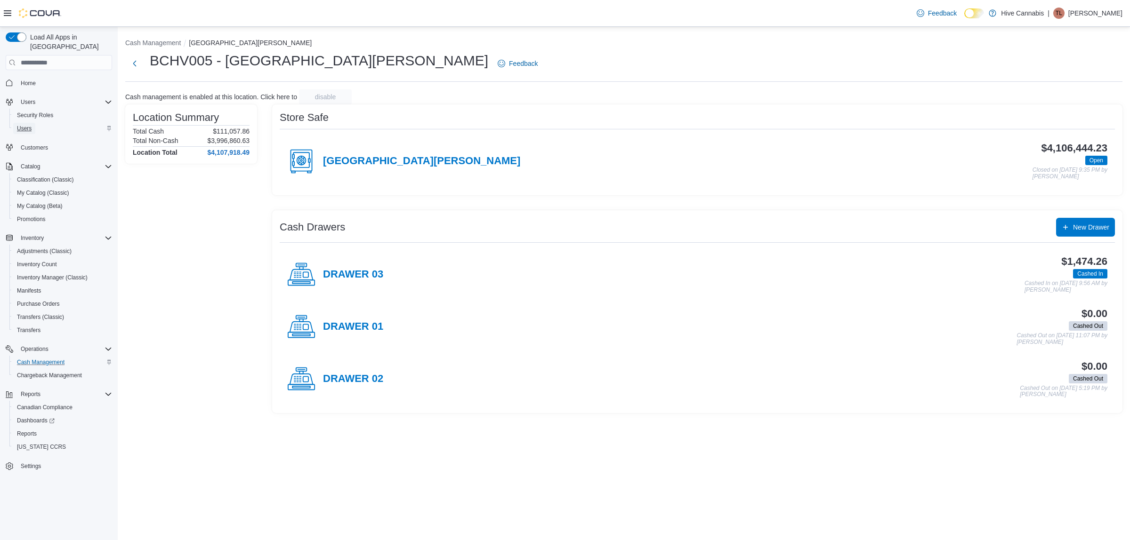 This screenshot has height=540, width=1130. What do you see at coordinates (353, 379) in the screenshot?
I see `h4: DRAWER 02` at bounding box center [353, 379].